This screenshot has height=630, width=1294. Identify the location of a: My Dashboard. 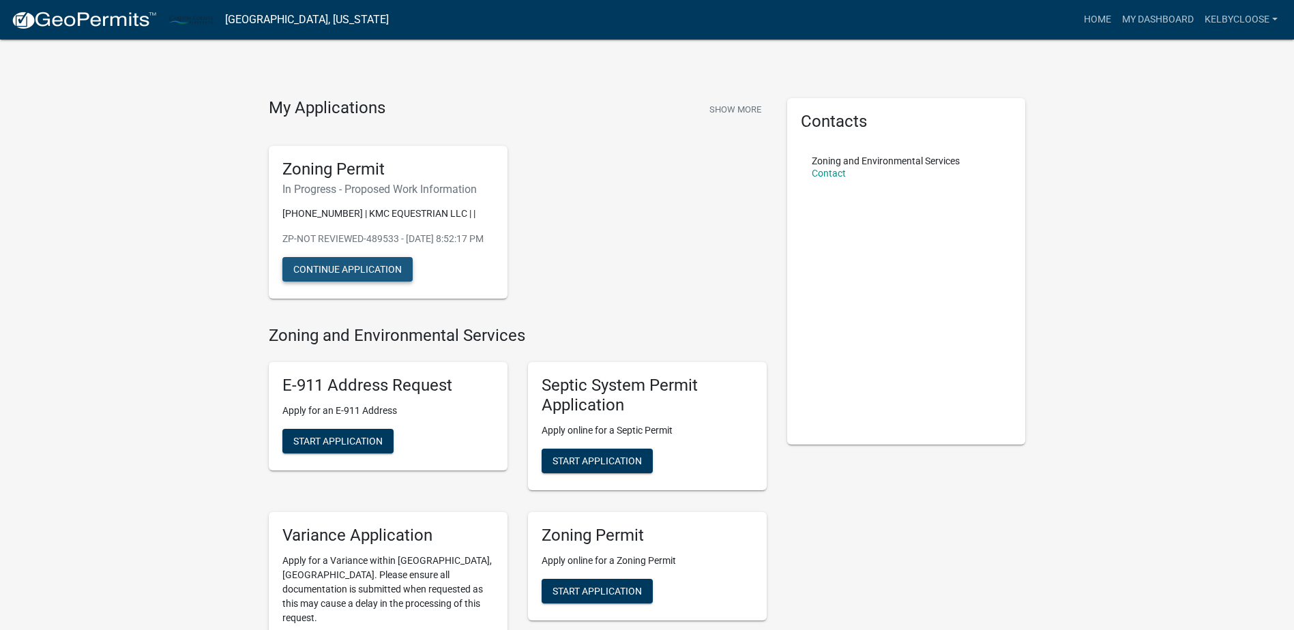
(1158, 20).